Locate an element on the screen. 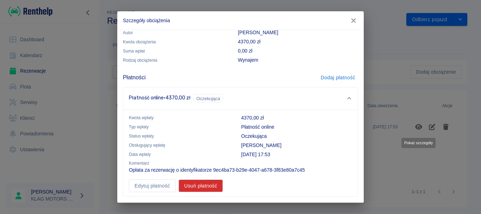 The width and height of the screenshot is (481, 214). button: Dodaj płatność is located at coordinates (338, 77).